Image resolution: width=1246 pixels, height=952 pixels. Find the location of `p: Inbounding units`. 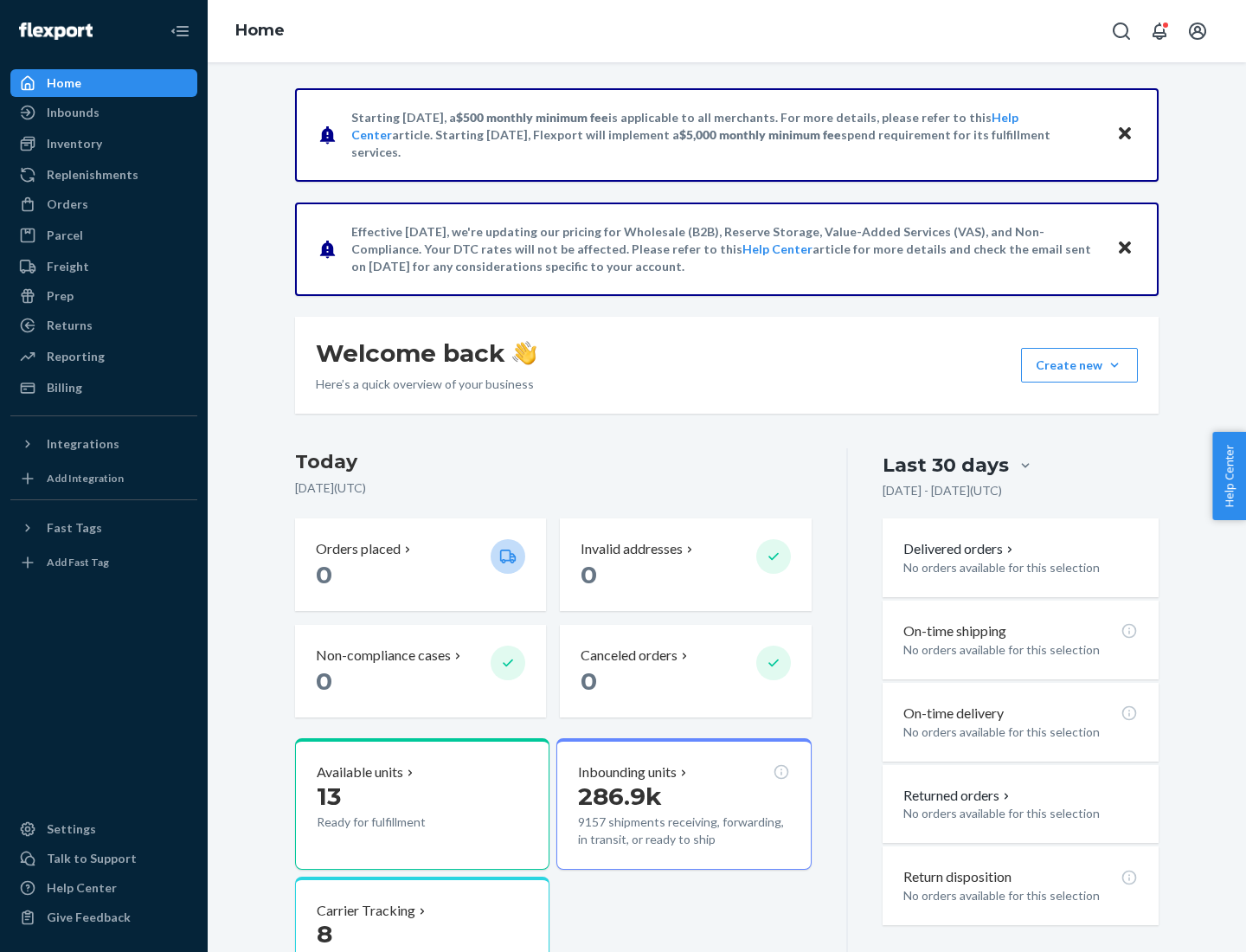

p: Inbounding units is located at coordinates (627, 772).